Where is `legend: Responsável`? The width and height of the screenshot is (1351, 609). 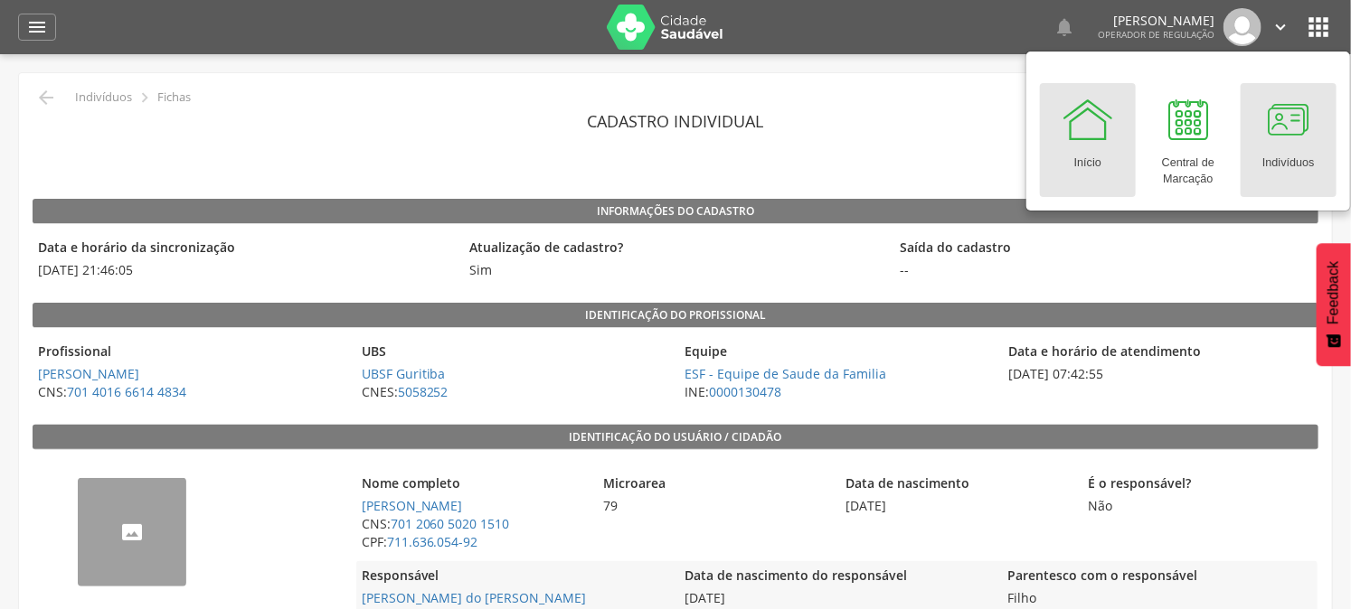 legend: Responsável is located at coordinates (513, 577).